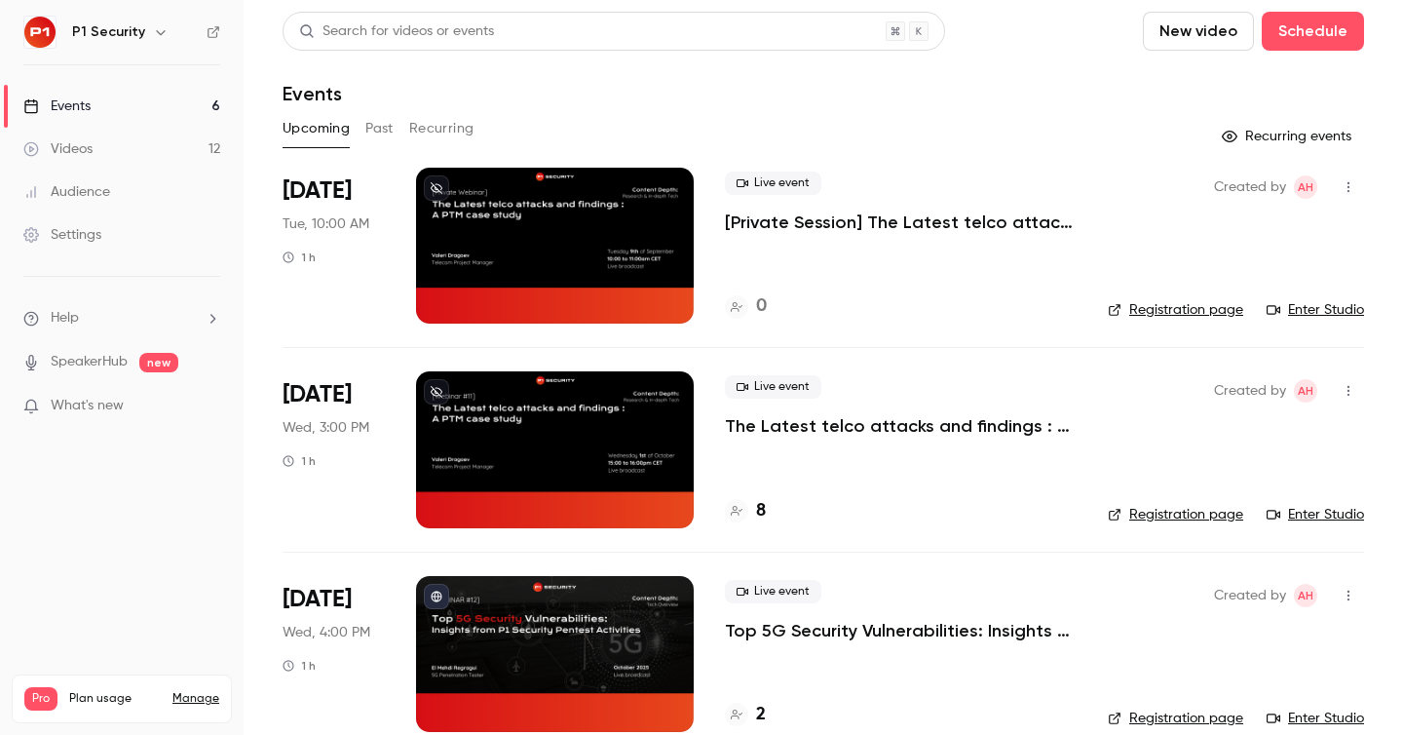  Describe the element at coordinates (900, 222) in the screenshot. I see `p: [Private Session] The Latest telco attacks and findings : A PTM case study` at that location.